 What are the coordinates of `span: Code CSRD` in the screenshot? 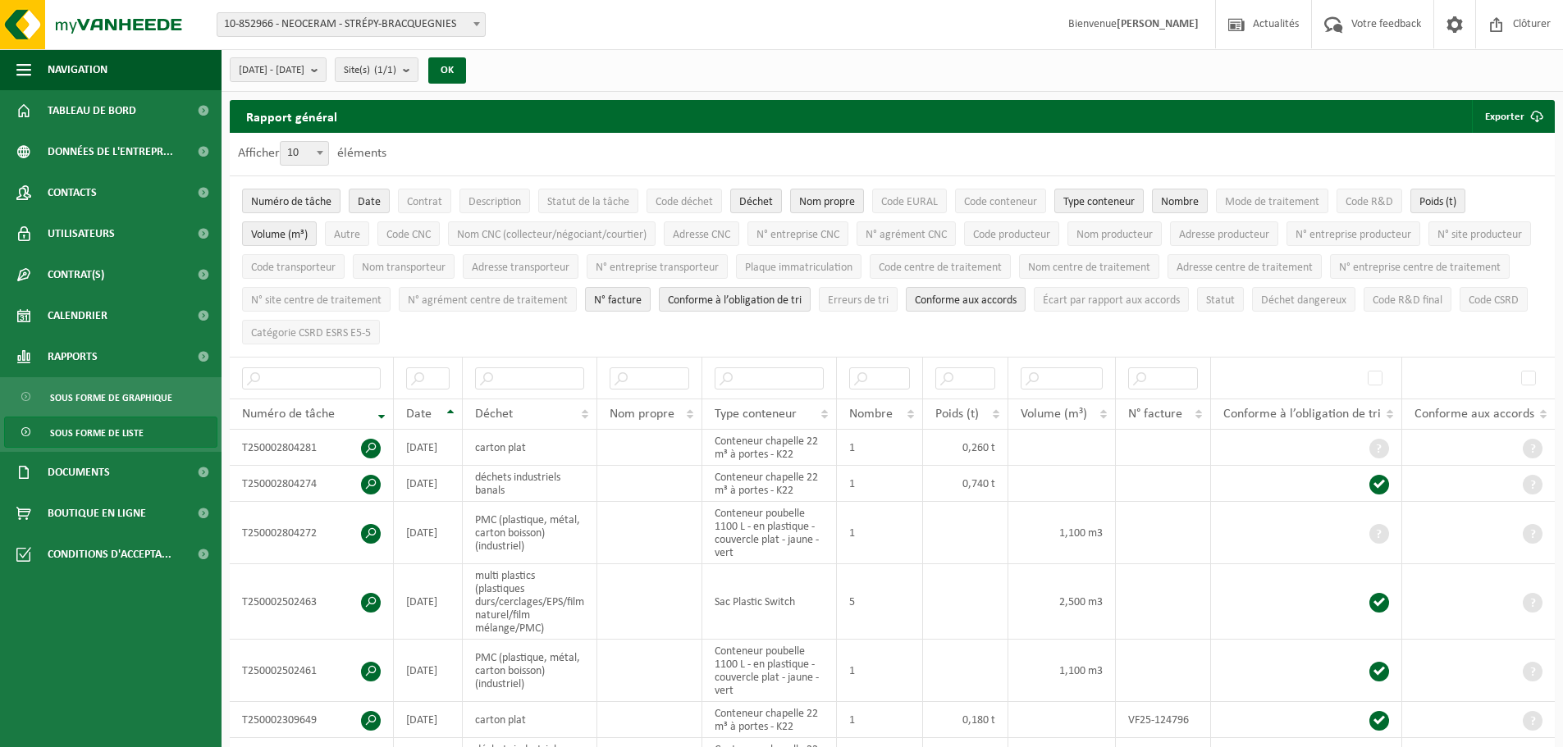 It's located at (1493, 300).